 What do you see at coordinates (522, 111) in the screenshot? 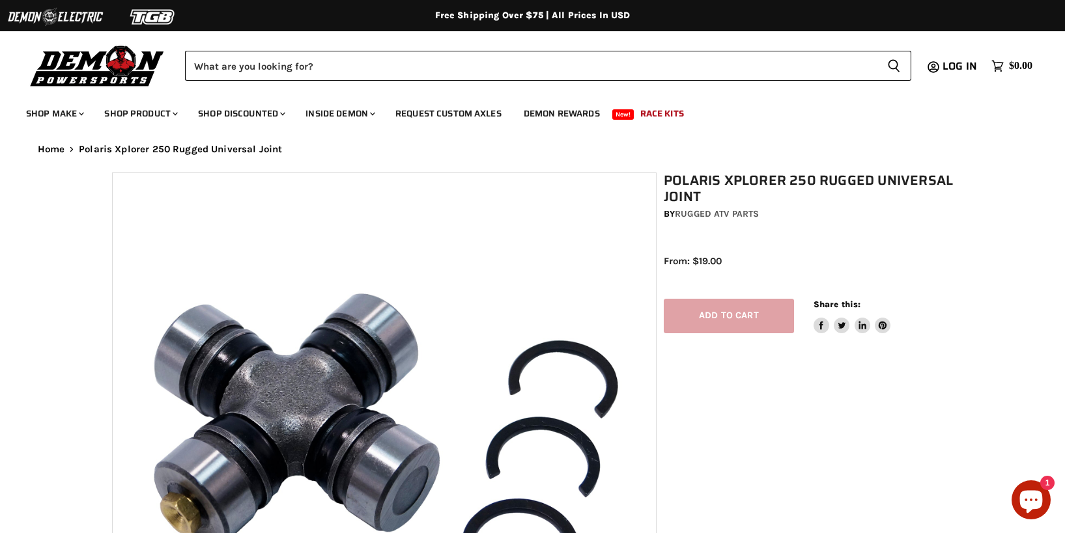
I see `ul: Main menu` at bounding box center [522, 111].